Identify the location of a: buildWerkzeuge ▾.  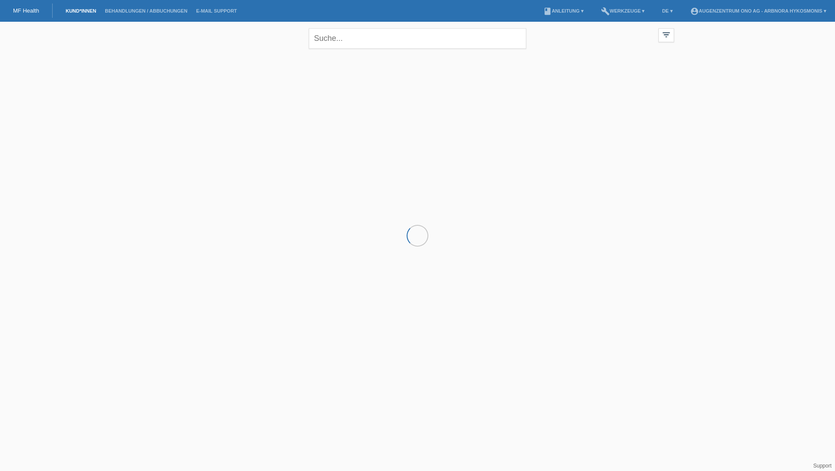
(623, 11).